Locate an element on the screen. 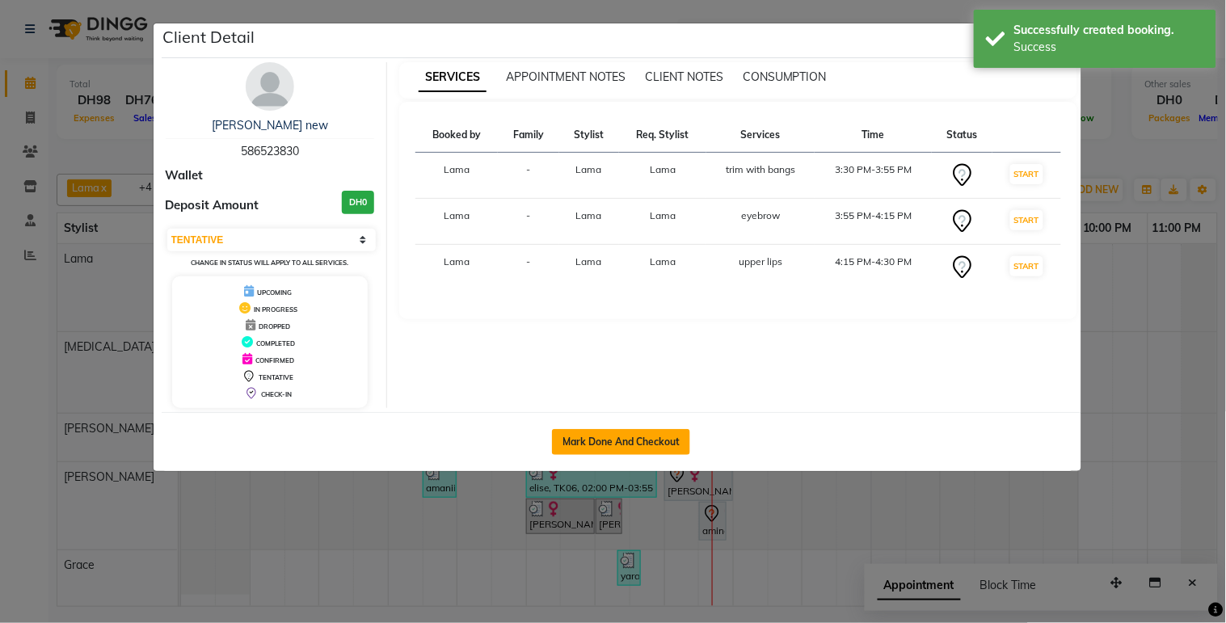 This screenshot has height=623, width=1226. div: trim with bangs is located at coordinates (760, 170).